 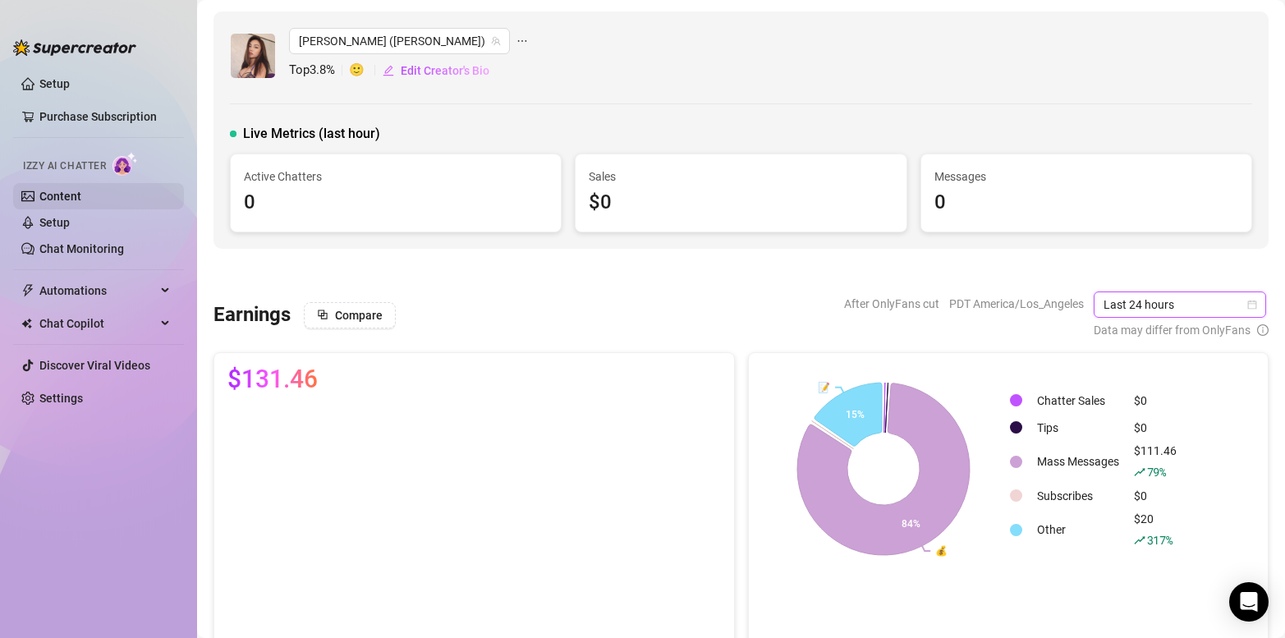 What do you see at coordinates (61, 398) in the screenshot?
I see `a: Settings` at bounding box center [61, 398].